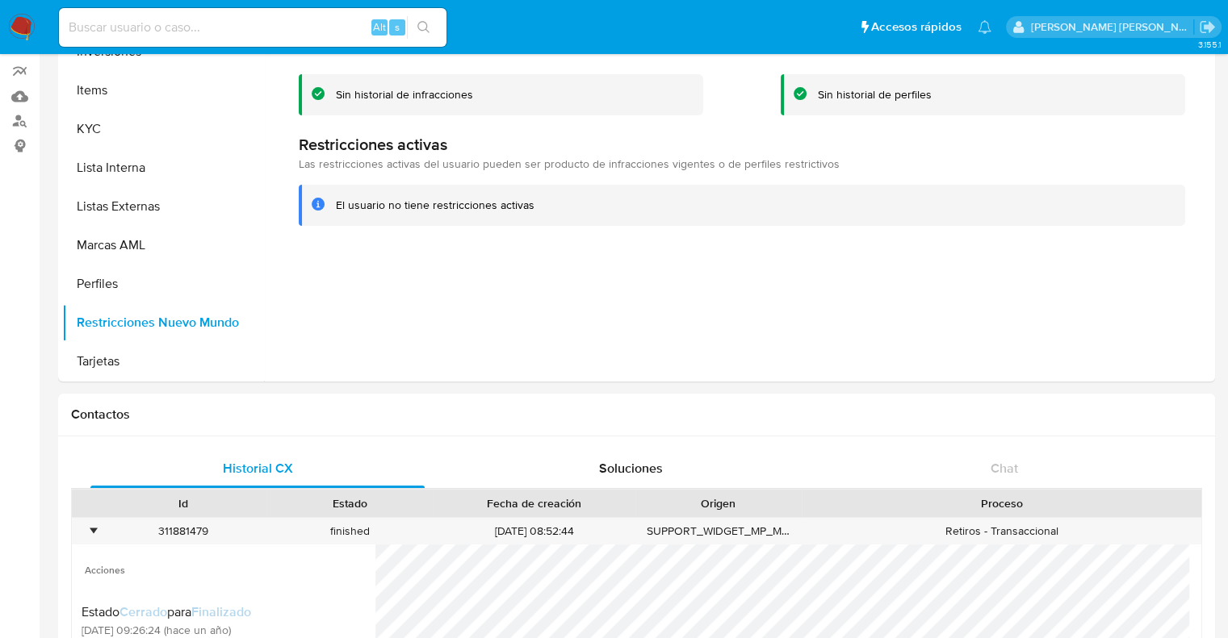  What do you see at coordinates (1112, 27) in the screenshot?
I see `p: ext_noevirar@mercadolibre.com` at bounding box center [1112, 27].